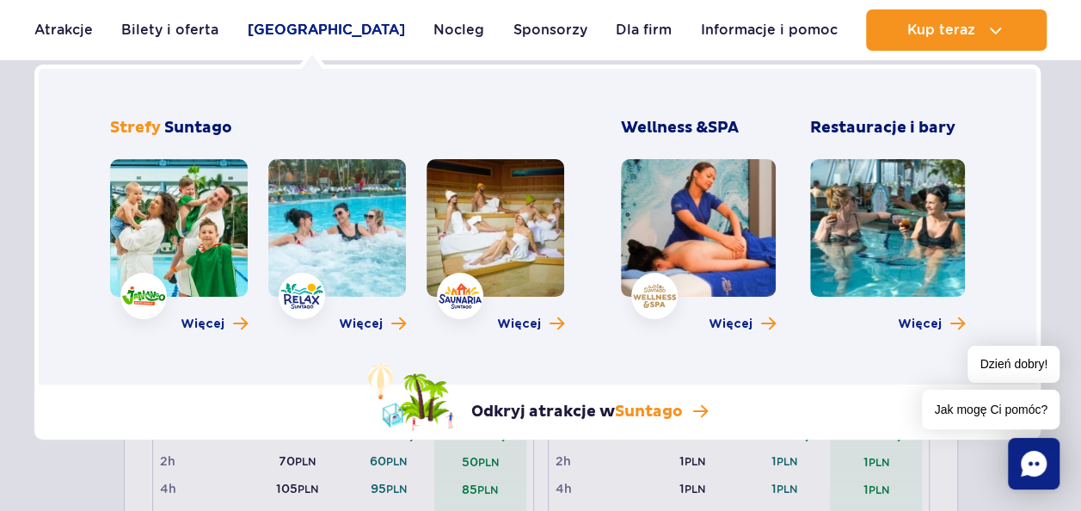 This screenshot has width=1081, height=511. Describe the element at coordinates (169, 30) in the screenshot. I see `a: Bilety i oferta` at that location.